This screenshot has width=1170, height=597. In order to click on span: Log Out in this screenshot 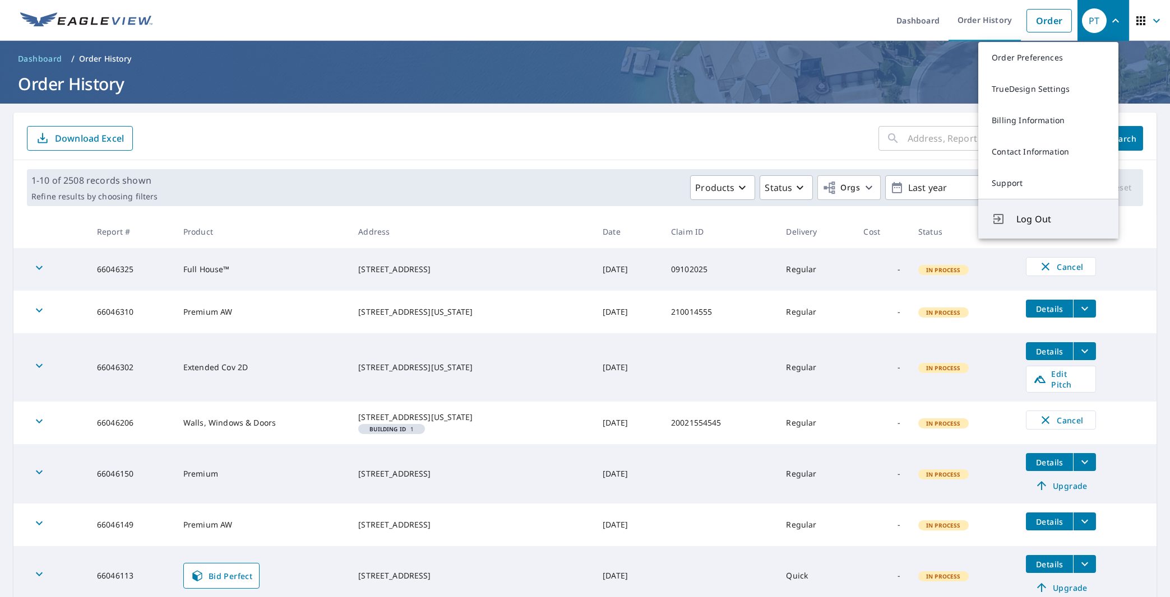, I will do `click(1060, 219)`.